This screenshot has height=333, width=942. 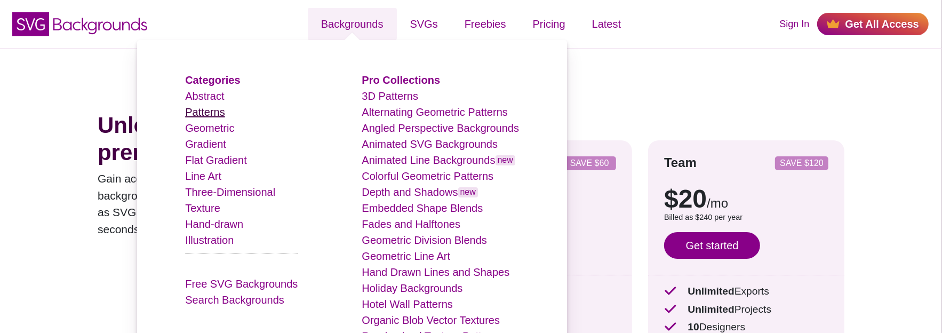 What do you see at coordinates (439, 160) in the screenshot?
I see `a: Animated Line Backgroundsnew` at bounding box center [439, 160].